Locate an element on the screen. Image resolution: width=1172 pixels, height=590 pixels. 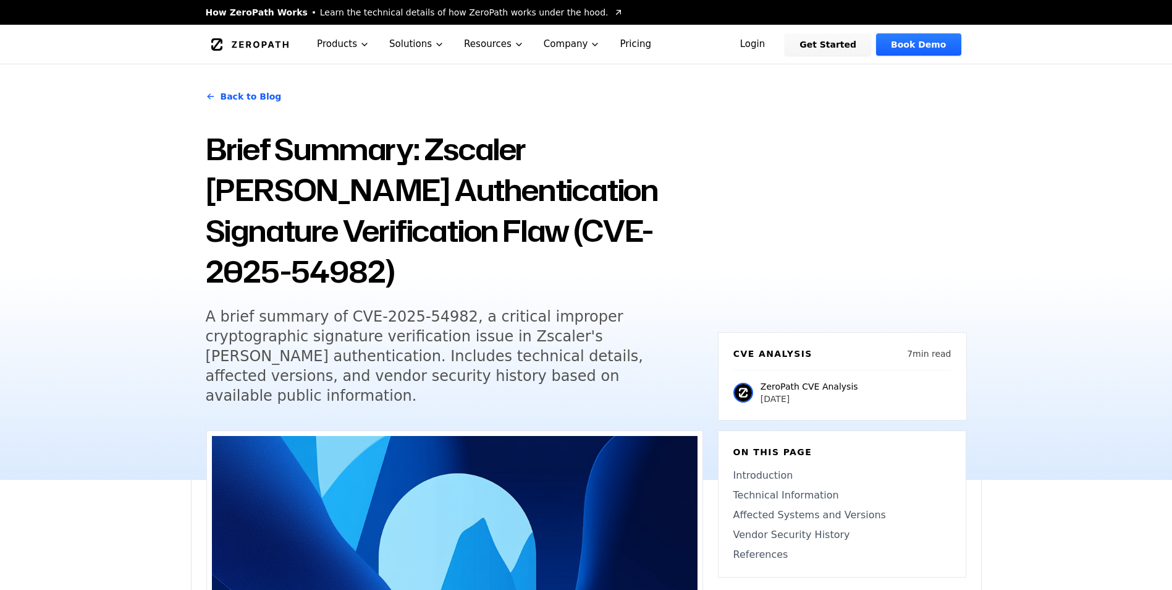
h6: On this page is located at coordinates (842, 452).